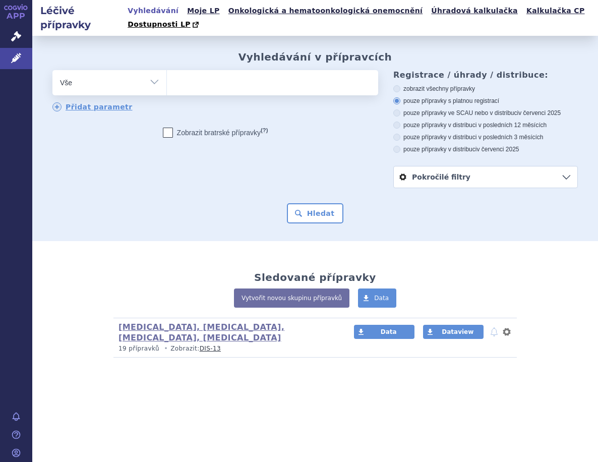 The height and width of the screenshot is (462, 598). Describe the element at coordinates (203, 11) in the screenshot. I see `a: Moje LP` at that location.